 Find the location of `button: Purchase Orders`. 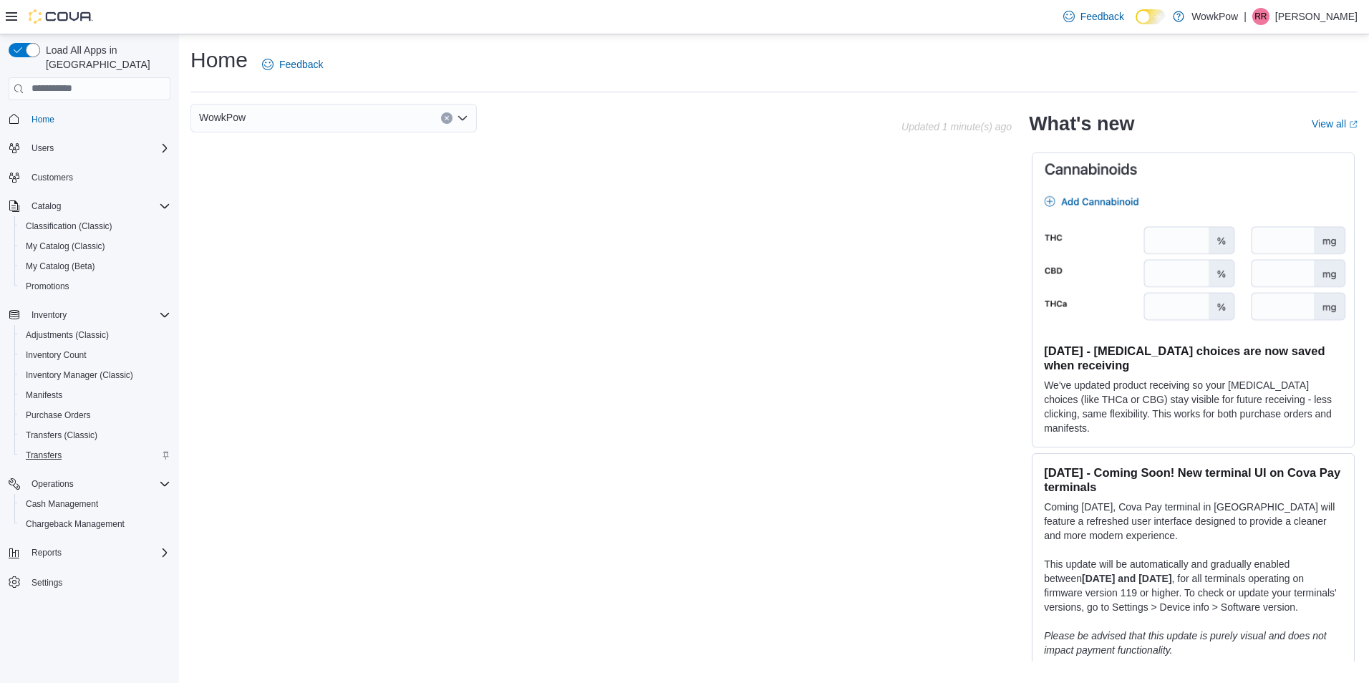

button: Purchase Orders is located at coordinates (95, 415).